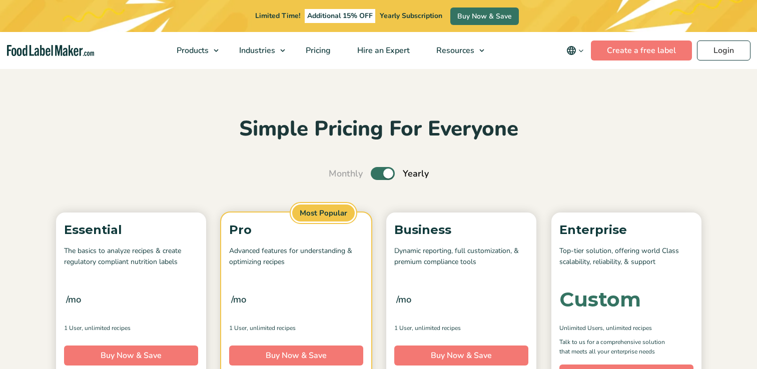 The height and width of the screenshot is (369, 757). I want to click on a: Login, so click(723, 51).